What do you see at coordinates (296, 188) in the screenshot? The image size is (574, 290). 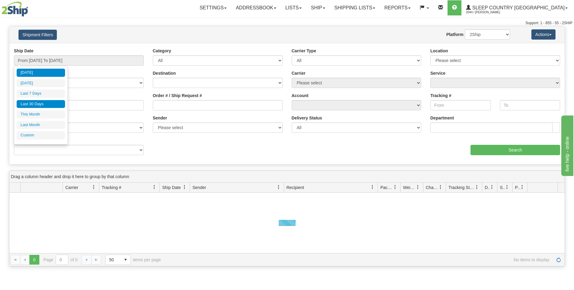 I see `span: Recipient` at bounding box center [296, 188].